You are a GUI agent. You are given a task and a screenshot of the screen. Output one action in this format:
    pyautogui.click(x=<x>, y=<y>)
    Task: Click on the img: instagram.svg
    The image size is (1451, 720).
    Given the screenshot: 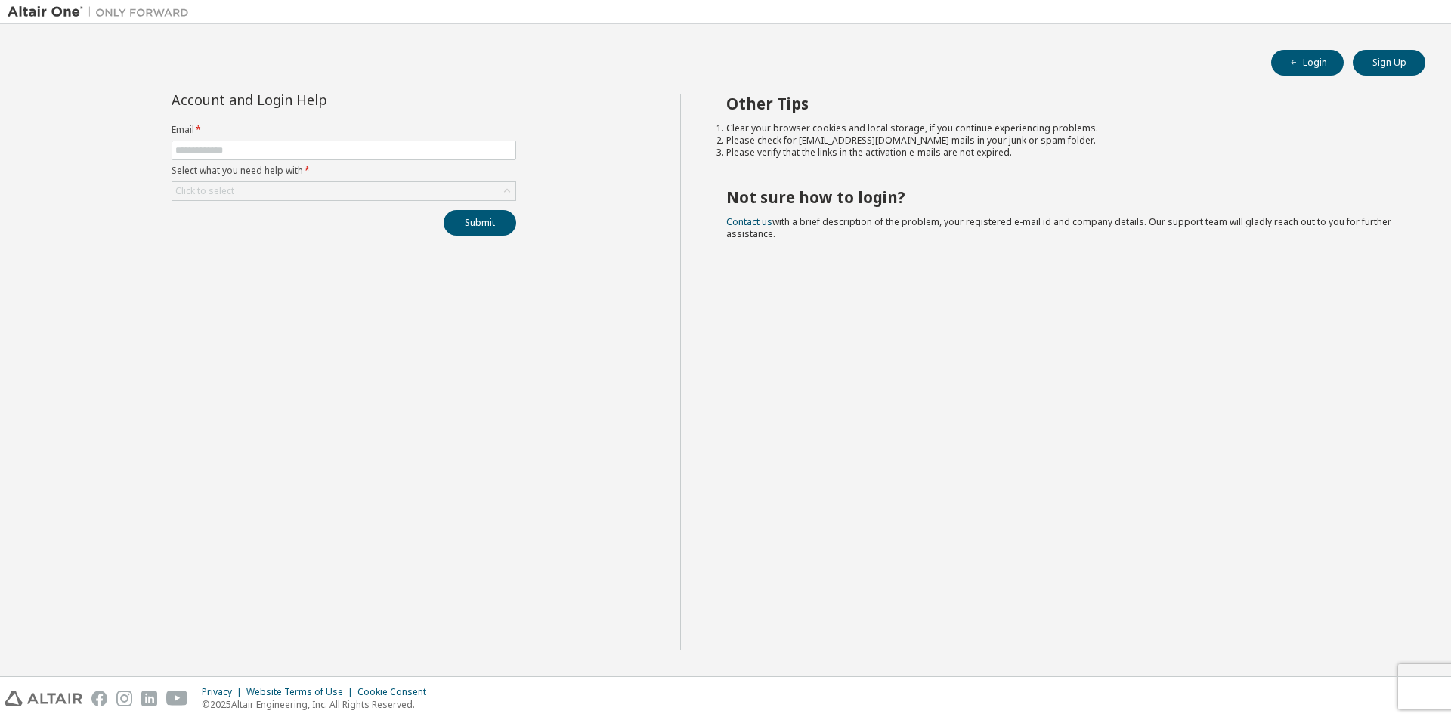 What is the action you would take?
    pyautogui.click(x=124, y=698)
    